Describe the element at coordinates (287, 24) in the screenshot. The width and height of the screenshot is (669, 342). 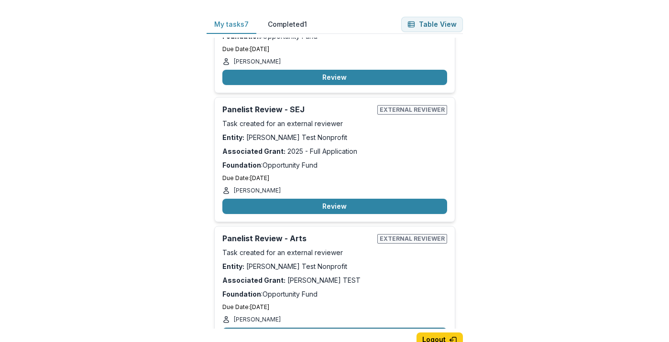
I see `button: Completed 1` at that location.